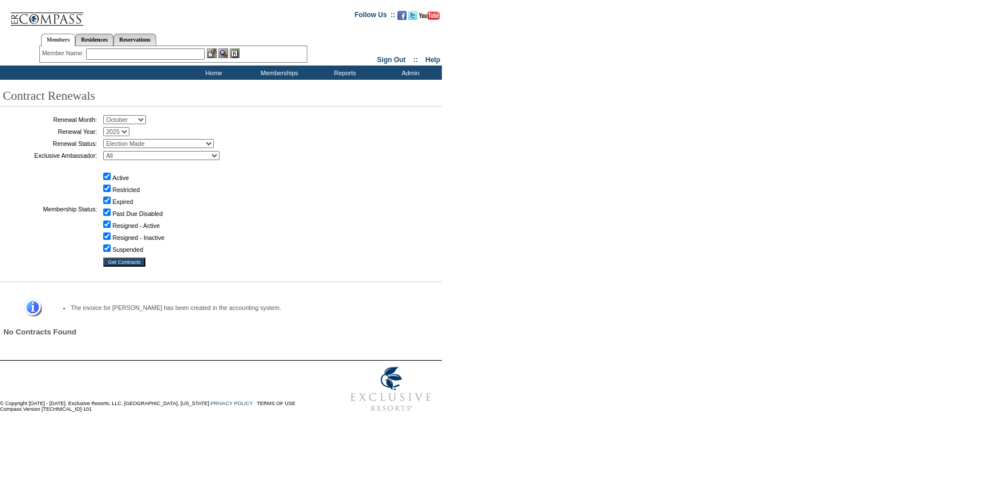 The height and width of the screenshot is (494, 991). What do you see at coordinates (50, 144) in the screenshot?
I see `td: Renewal Status:` at bounding box center [50, 144].